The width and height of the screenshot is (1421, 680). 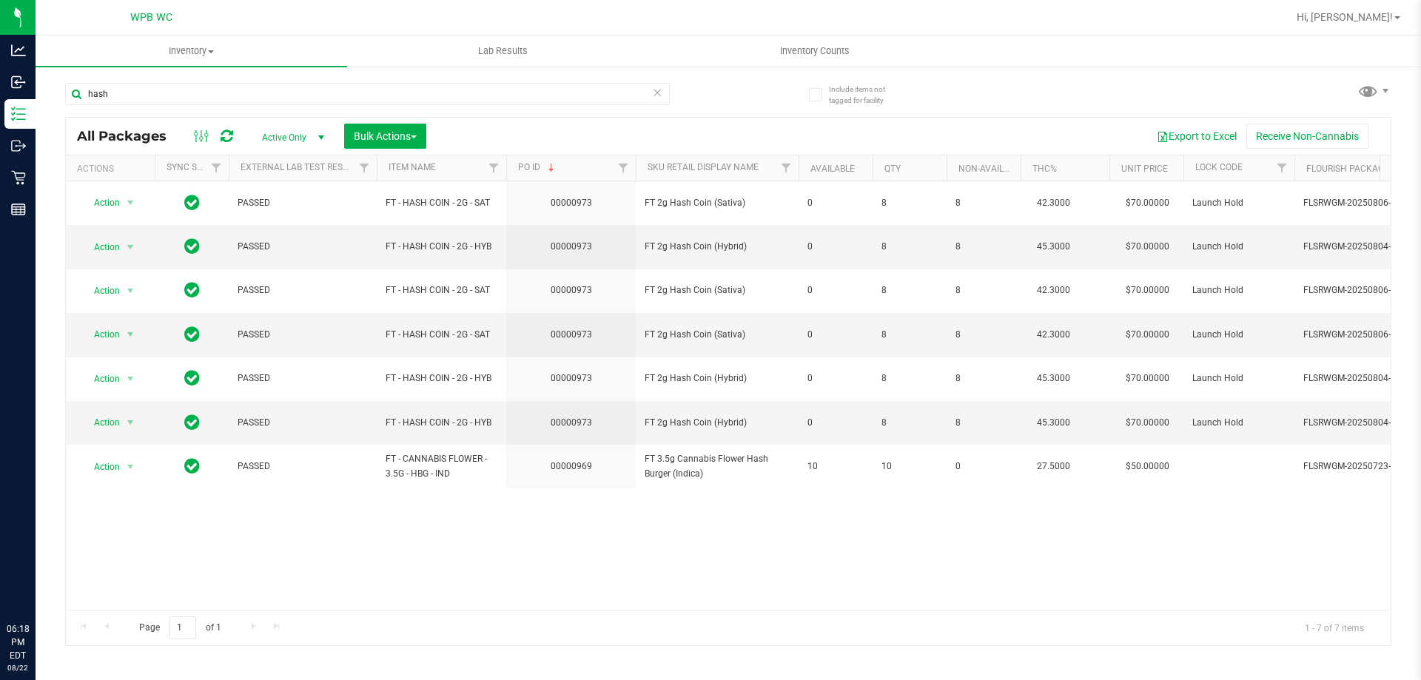 What do you see at coordinates (815, 51) in the screenshot?
I see `span: Inventory Counts` at bounding box center [815, 51].